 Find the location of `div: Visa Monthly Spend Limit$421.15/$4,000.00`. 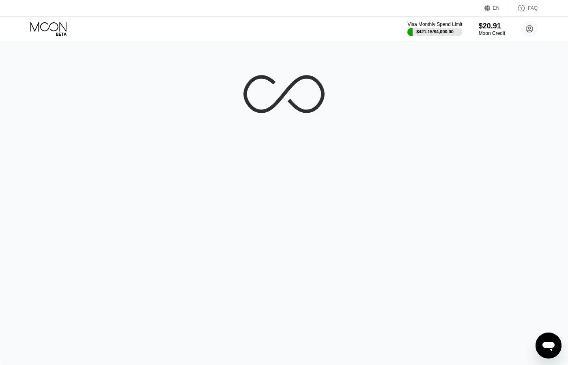

div: Visa Monthly Spend Limit$421.15/$4,000.00 is located at coordinates (434, 29).